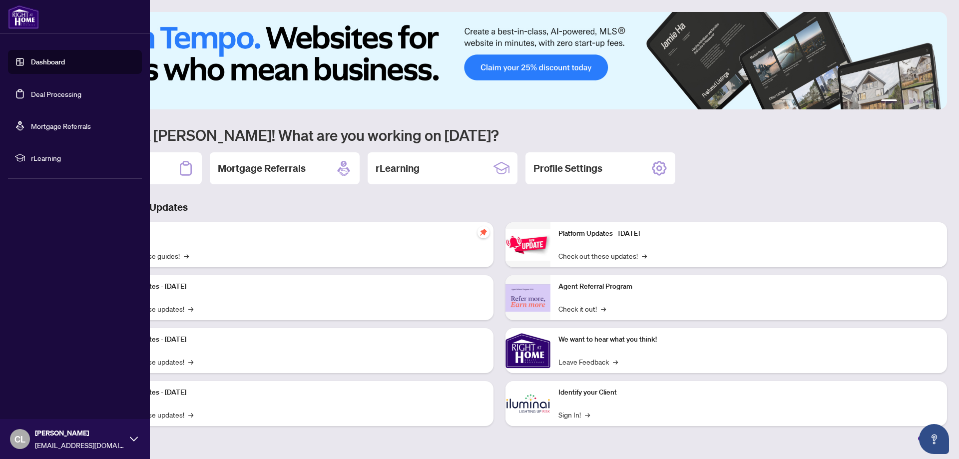 The height and width of the screenshot is (459, 959). Describe the element at coordinates (927, 101) in the screenshot. I see `button: 5` at that location.